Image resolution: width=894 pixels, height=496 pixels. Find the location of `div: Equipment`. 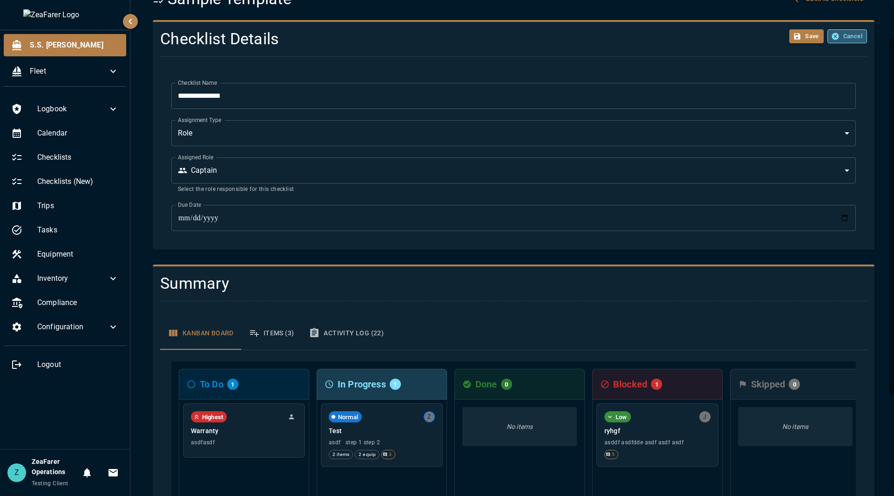

div: Equipment is located at coordinates (65, 254).